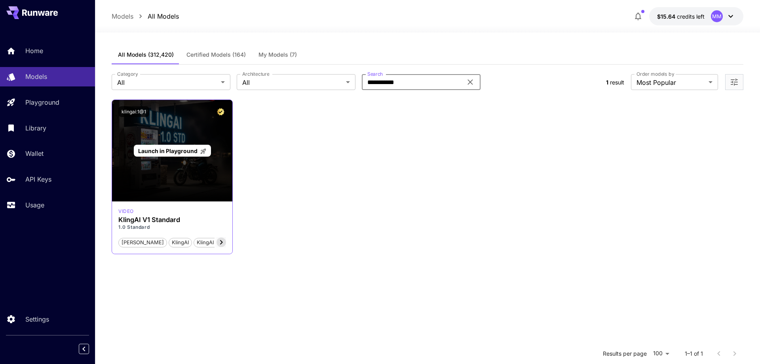  I want to click on p: Settings, so click(37, 319).